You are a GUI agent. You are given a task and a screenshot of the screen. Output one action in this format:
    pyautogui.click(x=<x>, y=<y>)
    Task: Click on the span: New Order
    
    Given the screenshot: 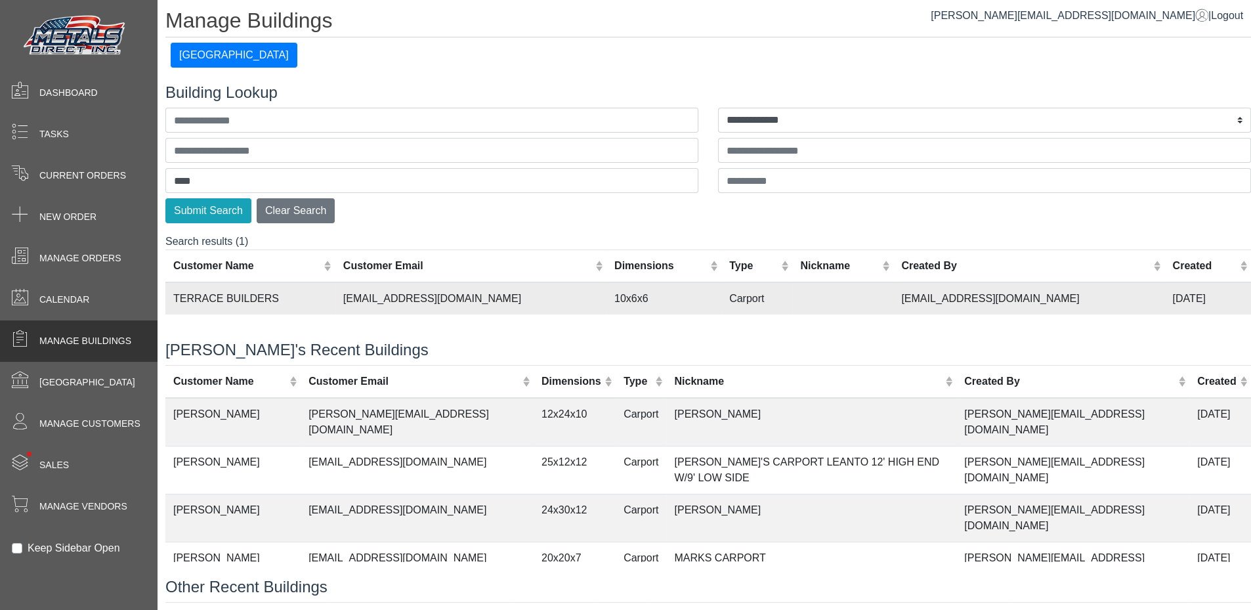 What is the action you would take?
    pyautogui.click(x=68, y=217)
    